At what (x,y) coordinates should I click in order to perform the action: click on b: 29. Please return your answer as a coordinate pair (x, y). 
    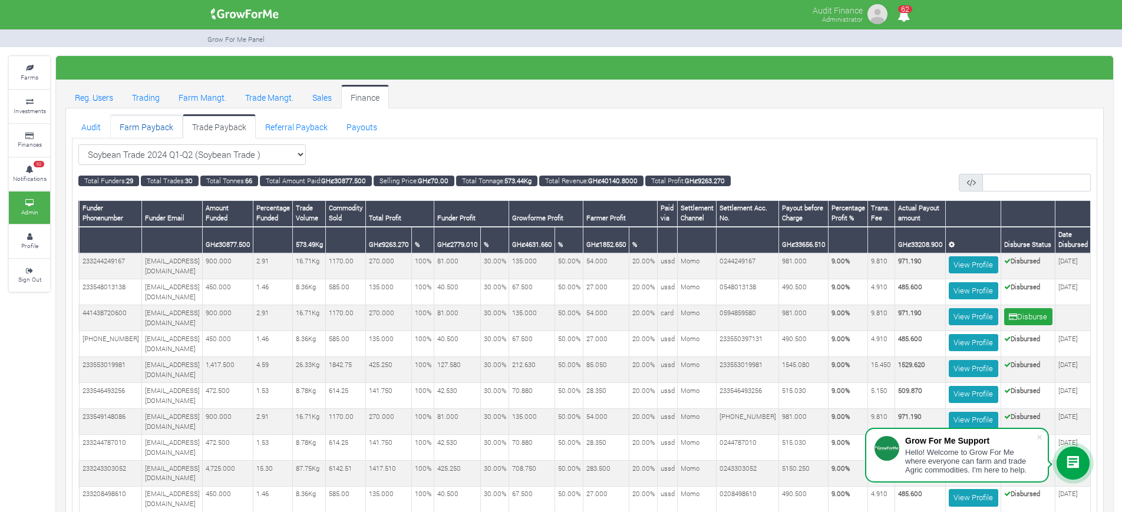
    Looking at the image, I should click on (130, 180).